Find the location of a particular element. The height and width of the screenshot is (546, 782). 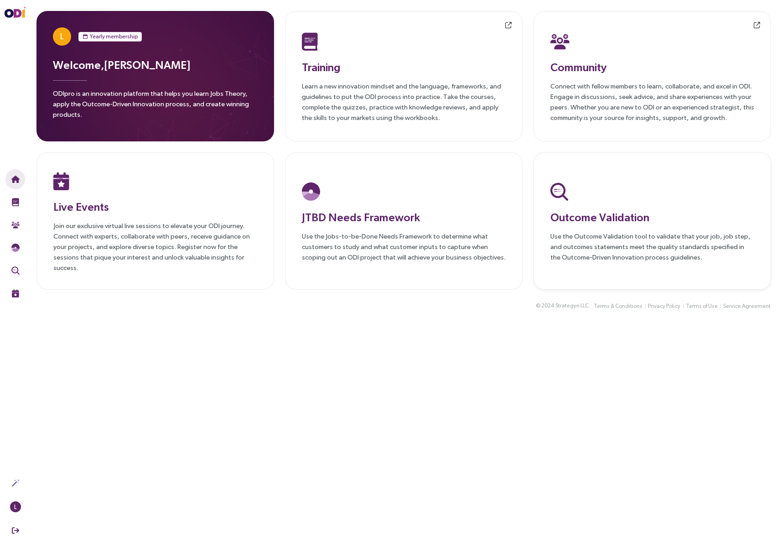

button: Service Agreement is located at coordinates (747, 306).